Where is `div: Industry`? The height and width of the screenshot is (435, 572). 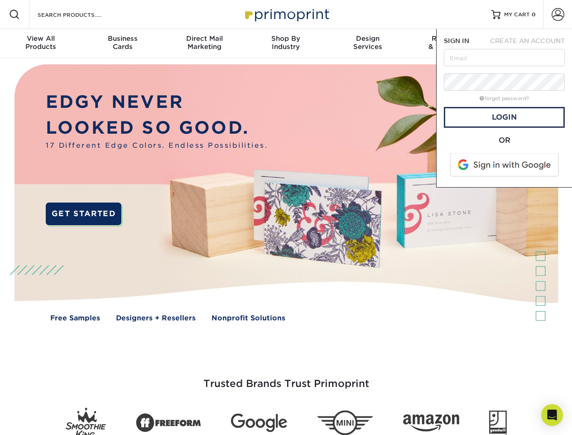 div: Industry is located at coordinates (286, 43).